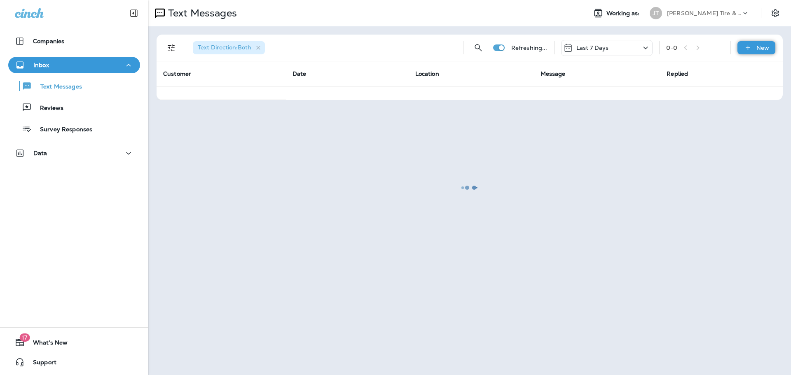 This screenshot has height=375, width=791. Describe the element at coordinates (40, 153) in the screenshot. I see `p: Data` at that location.